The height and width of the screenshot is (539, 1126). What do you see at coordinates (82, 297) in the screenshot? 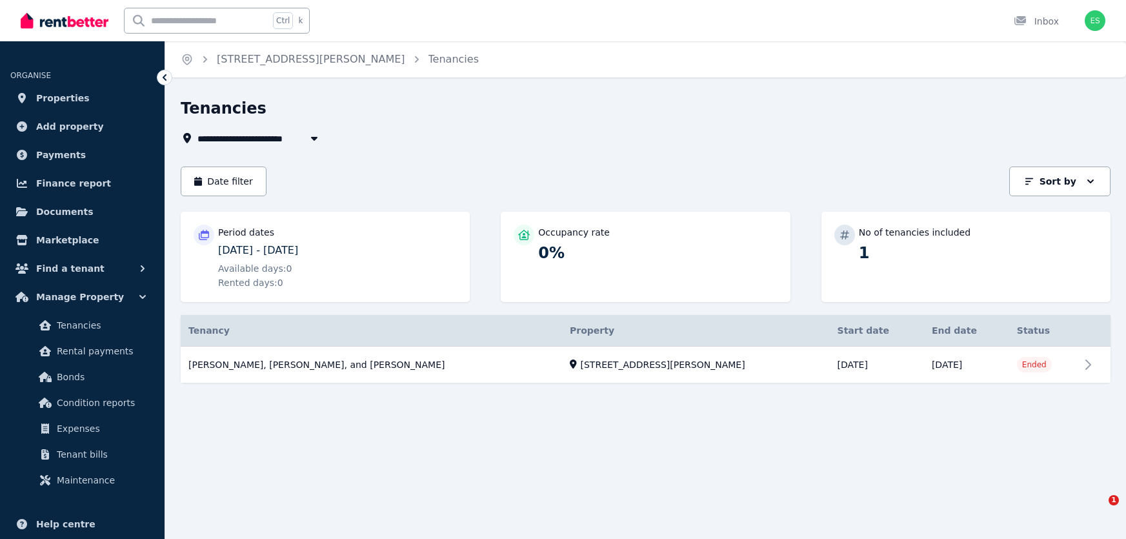
I see `button: Manage Property` at bounding box center [82, 297].